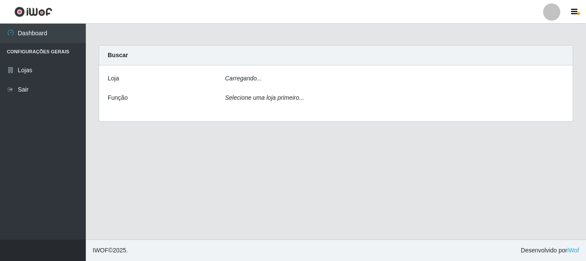 This screenshot has height=261, width=586. I want to click on img: CoreUI Logo, so click(33, 12).